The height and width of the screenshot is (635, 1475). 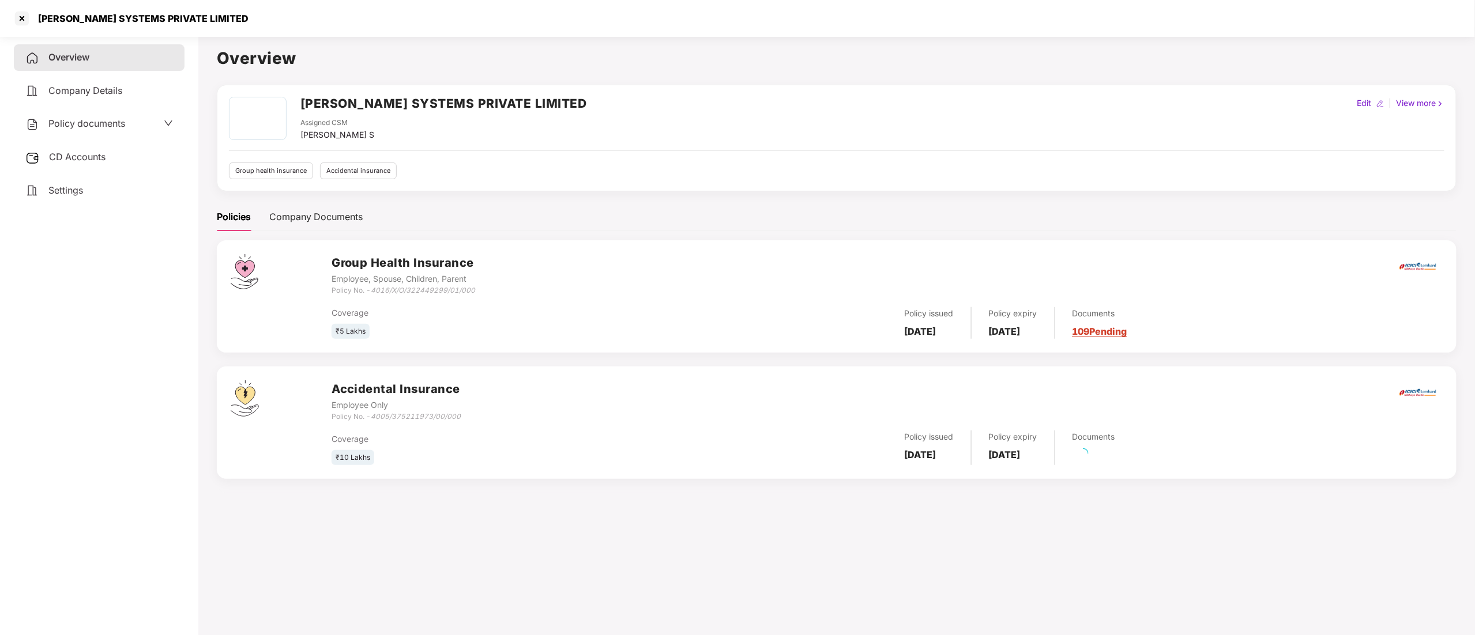 What do you see at coordinates (77, 157) in the screenshot?
I see `span: CD Accounts` at bounding box center [77, 157].